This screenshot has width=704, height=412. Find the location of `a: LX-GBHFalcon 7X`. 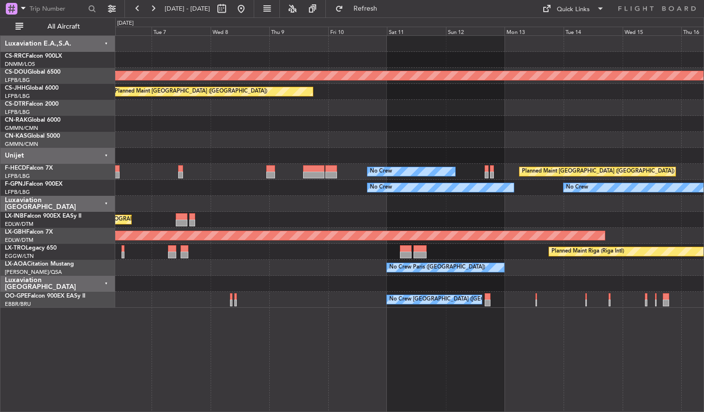

a: LX-GBHFalcon 7X is located at coordinates (29, 232).